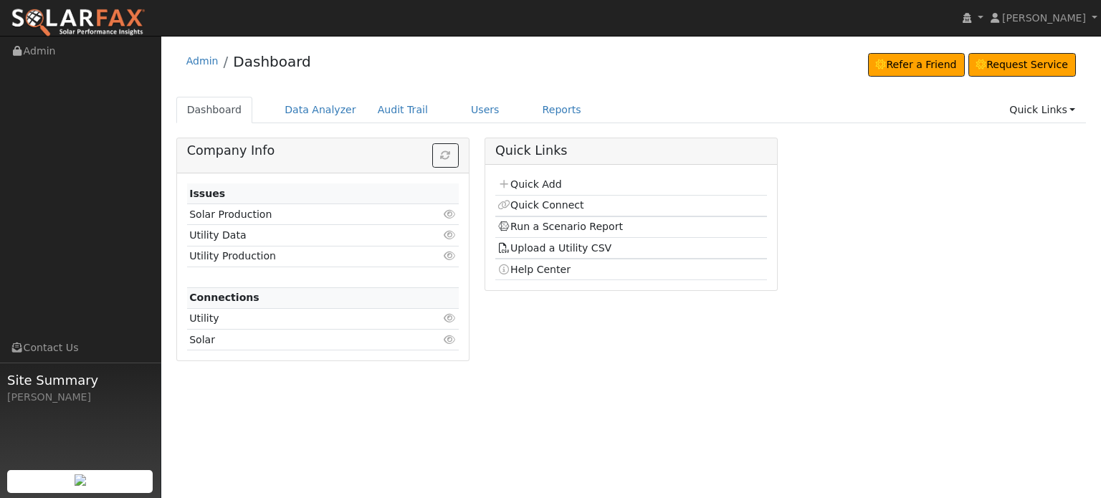 Image resolution: width=1101 pixels, height=498 pixels. What do you see at coordinates (320, 110) in the screenshot?
I see `a: Data Analyzer` at bounding box center [320, 110].